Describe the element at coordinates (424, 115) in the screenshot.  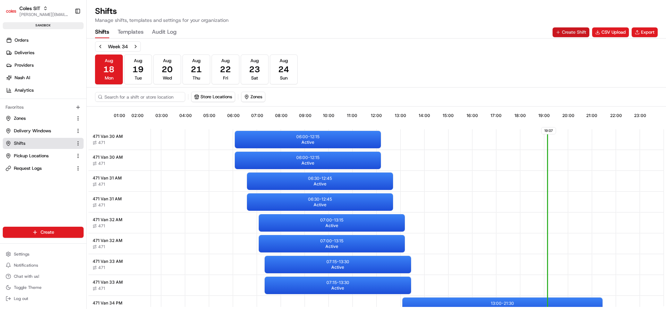
I see `span: 14:00` at that location.